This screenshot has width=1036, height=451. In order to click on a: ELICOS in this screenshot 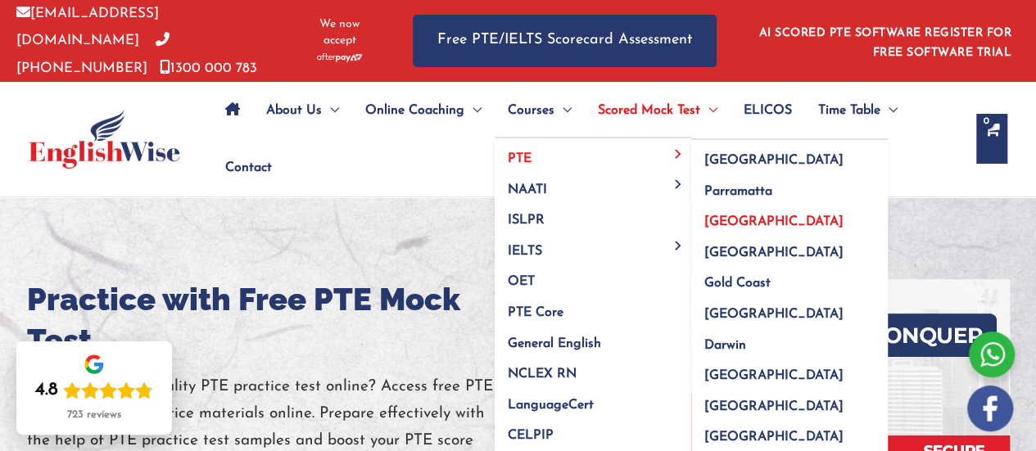, I will do `click(767, 111)`.